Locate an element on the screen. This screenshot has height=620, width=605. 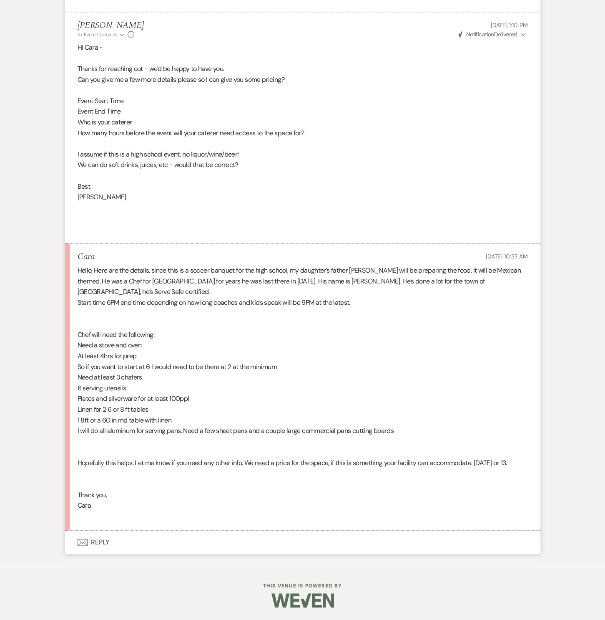
button: NotificationDelivered is located at coordinates (492, 34).